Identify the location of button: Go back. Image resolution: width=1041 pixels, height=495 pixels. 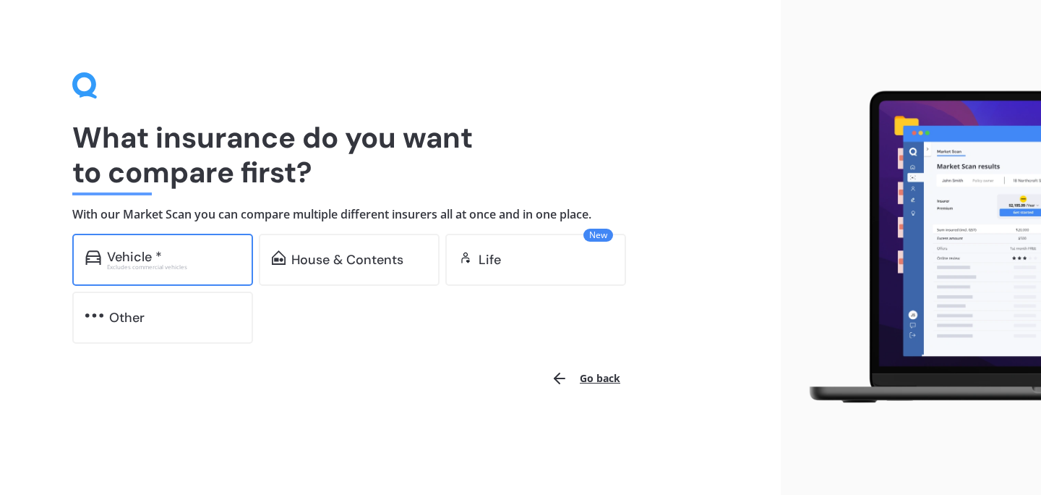
(586, 378).